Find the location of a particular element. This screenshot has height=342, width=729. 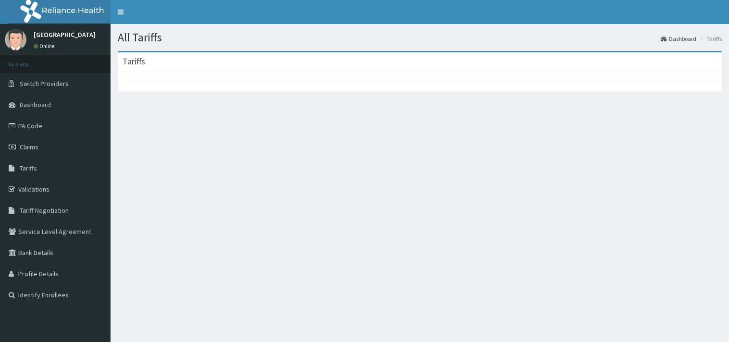

span: Tariff Negotiation is located at coordinates (44, 211).